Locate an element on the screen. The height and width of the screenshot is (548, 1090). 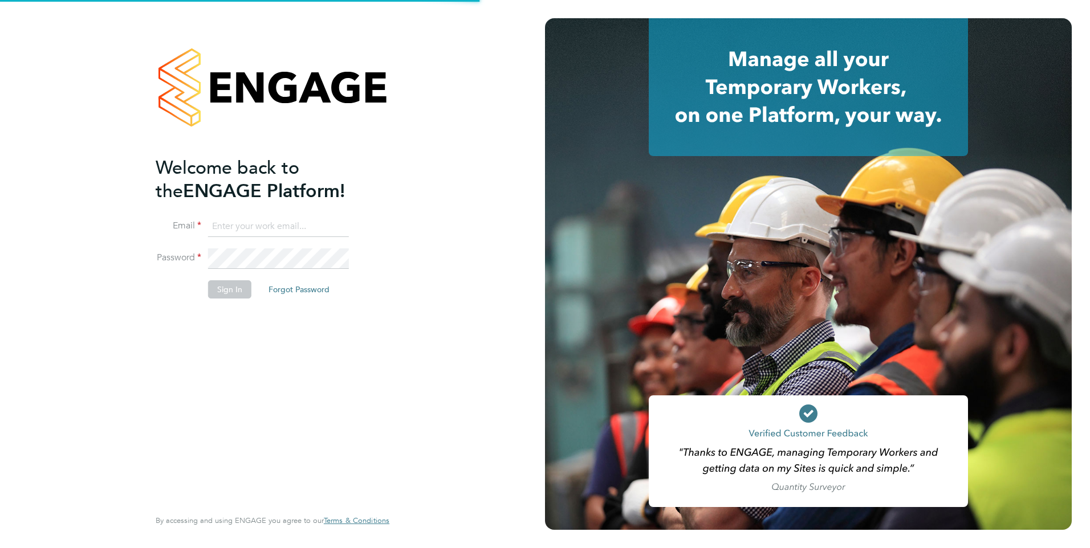
span: By accessing and using ENGAGE you agree to our is located at coordinates (273, 521).